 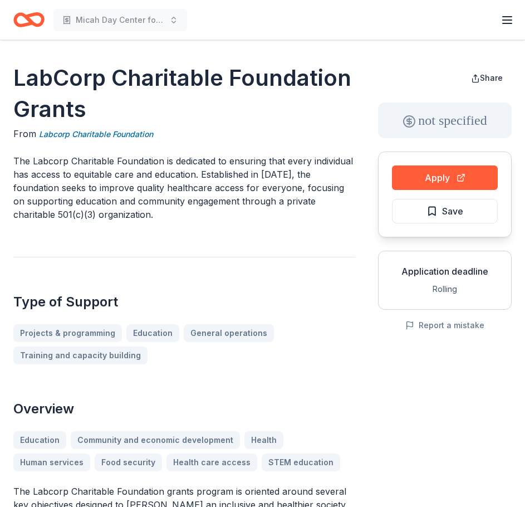 What do you see at coordinates (487, 78) in the screenshot?
I see `button: Share` at bounding box center [487, 78].